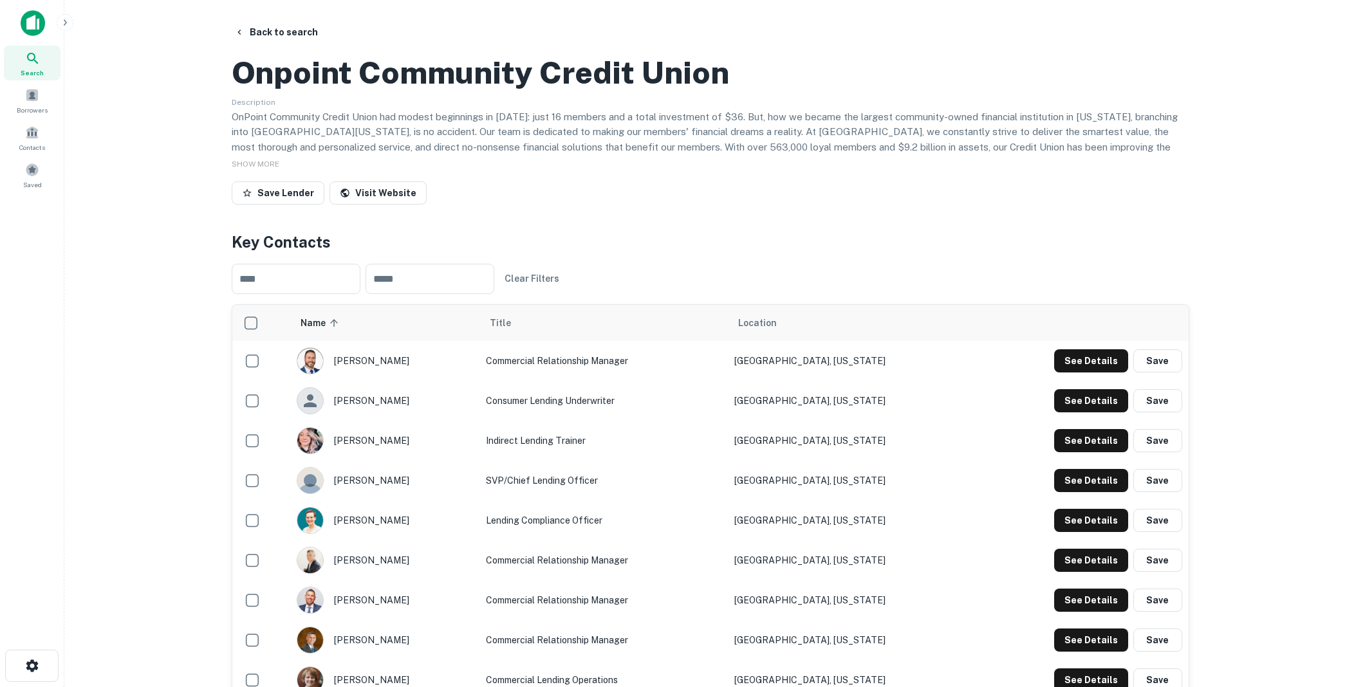 The width and height of the screenshot is (1356, 687). What do you see at coordinates (1324, 615) in the screenshot?
I see `div: Chat Widget` at bounding box center [1324, 615].